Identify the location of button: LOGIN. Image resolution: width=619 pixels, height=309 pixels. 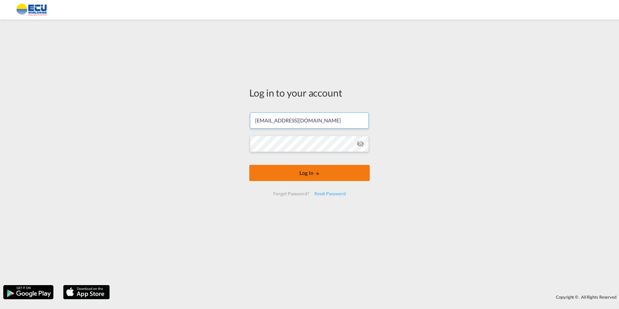
(309, 173).